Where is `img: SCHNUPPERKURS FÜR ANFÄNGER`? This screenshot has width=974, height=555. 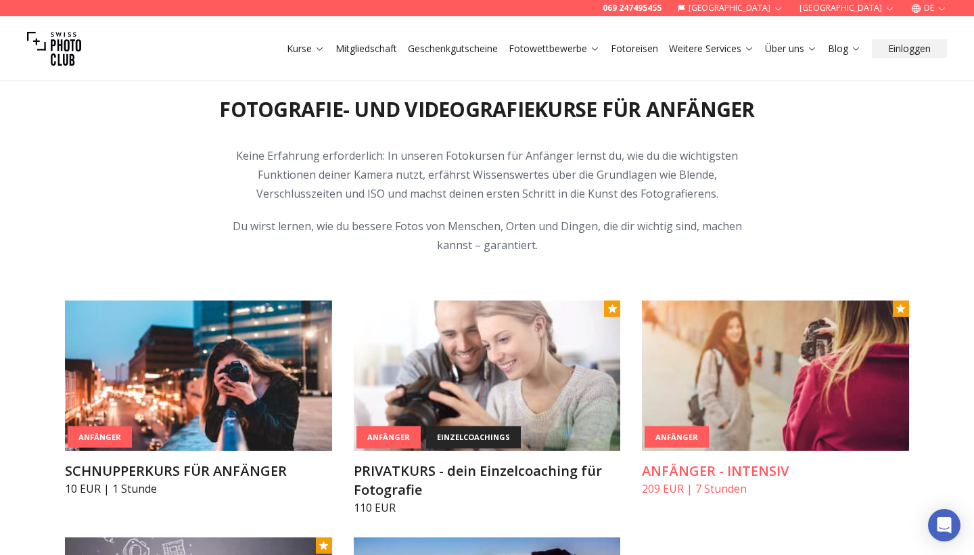
img: SCHNUPPERKURS FÜR ANFÄNGER is located at coordinates (198, 375).